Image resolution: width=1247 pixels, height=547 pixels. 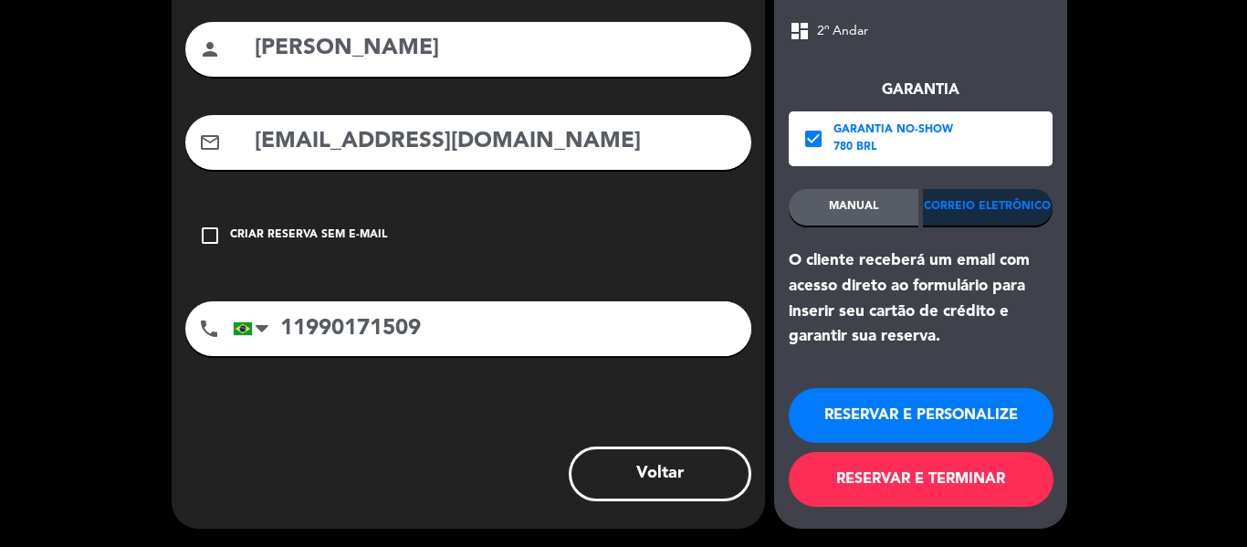 I want to click on span: dashboard, so click(x=800, y=31).